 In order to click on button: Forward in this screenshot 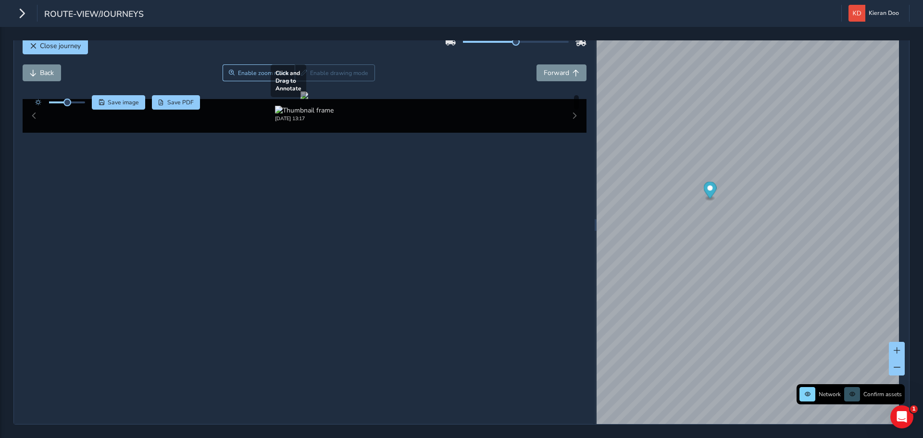, I will do `click(562, 73)`.